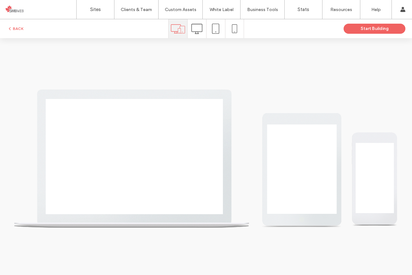 The width and height of the screenshot is (412, 275). I want to click on label: Resources, so click(341, 9).